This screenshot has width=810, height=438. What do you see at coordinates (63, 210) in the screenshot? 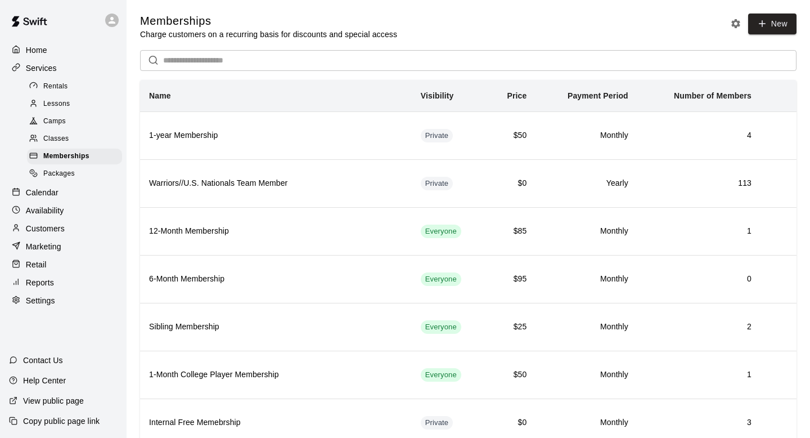
I see `div: Availability` at bounding box center [63, 210].